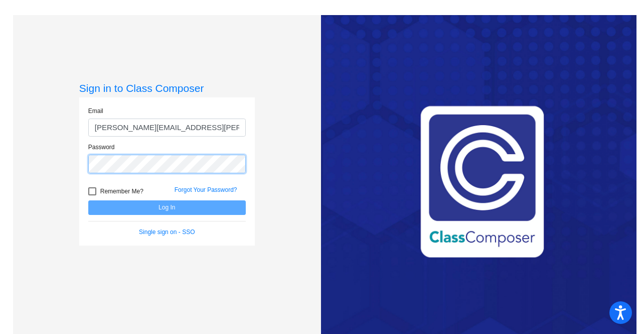  I want to click on span: Remember Me?, so click(122, 191).